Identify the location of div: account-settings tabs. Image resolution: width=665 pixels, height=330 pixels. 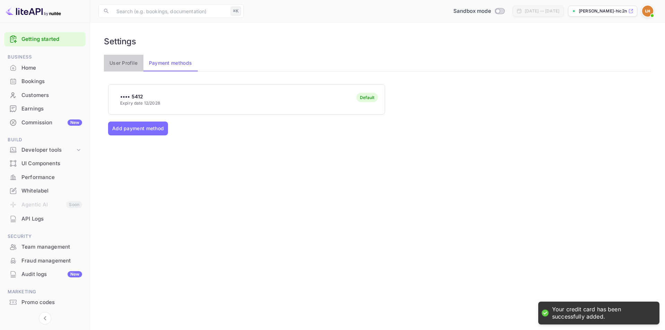
(378, 63).